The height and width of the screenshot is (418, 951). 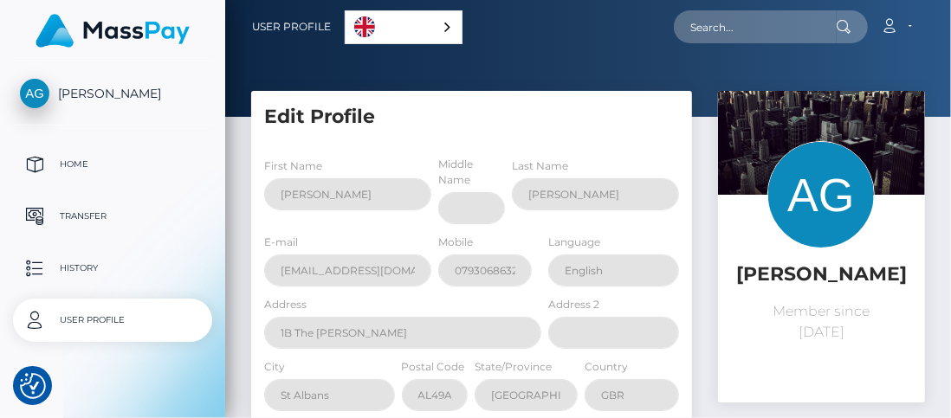 What do you see at coordinates (403, 27) in the screenshot?
I see `a: English` at bounding box center [403, 27].